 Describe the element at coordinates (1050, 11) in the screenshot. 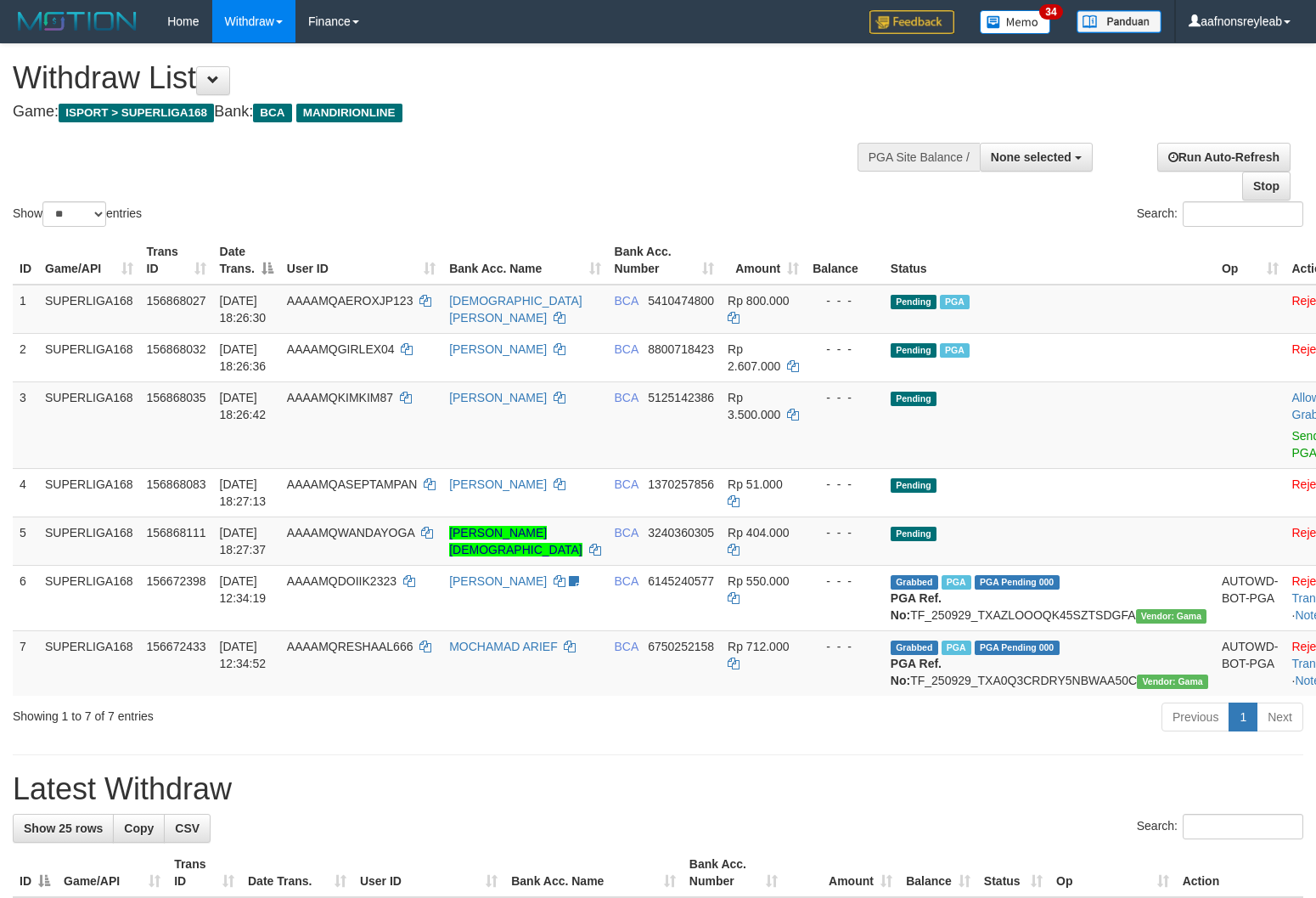

I see `span: 34` at that location.